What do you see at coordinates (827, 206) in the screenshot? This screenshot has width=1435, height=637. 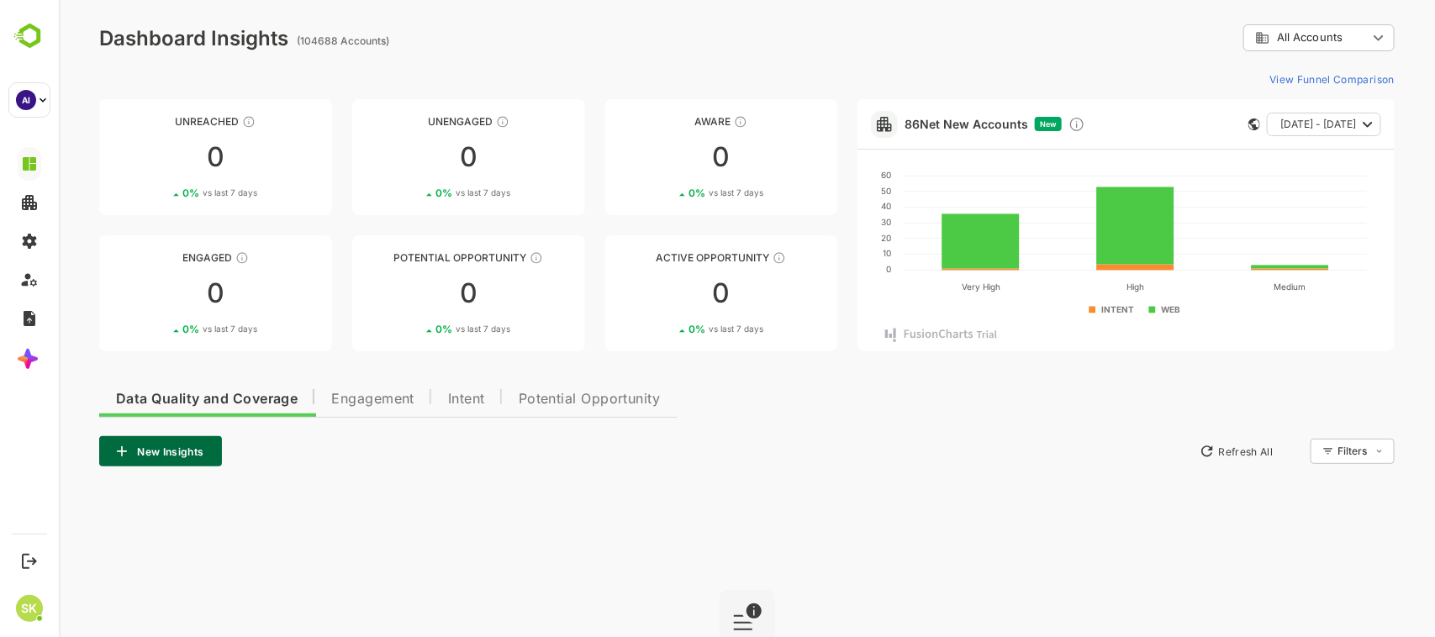 I see `text: 40` at bounding box center [827, 206].